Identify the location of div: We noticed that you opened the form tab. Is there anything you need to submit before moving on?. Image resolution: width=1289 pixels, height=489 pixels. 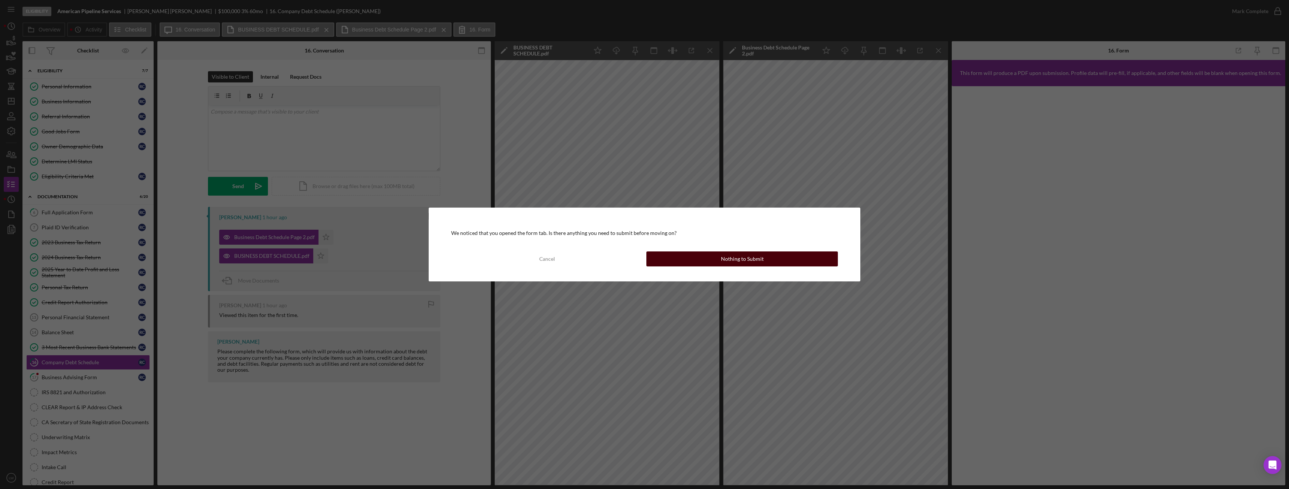
(644, 233).